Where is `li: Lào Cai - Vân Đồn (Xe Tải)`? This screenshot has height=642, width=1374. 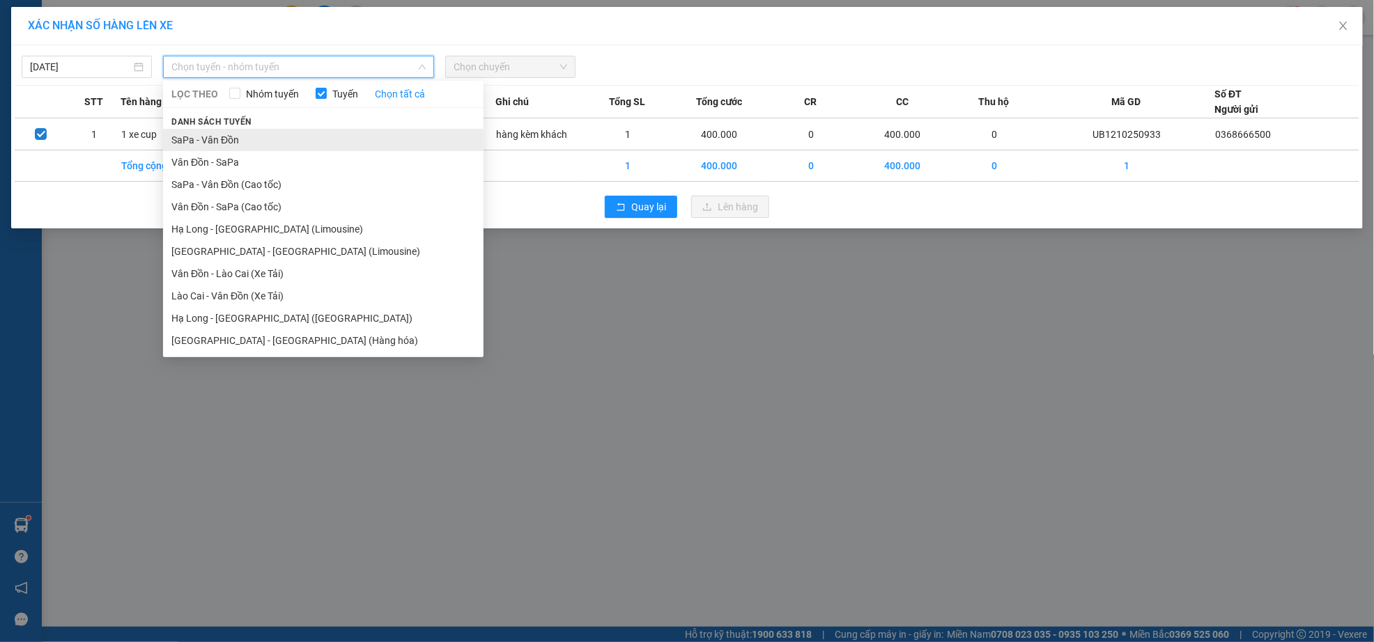
li: Lào Cai - Vân Đồn (Xe Tải) is located at coordinates (323, 296).